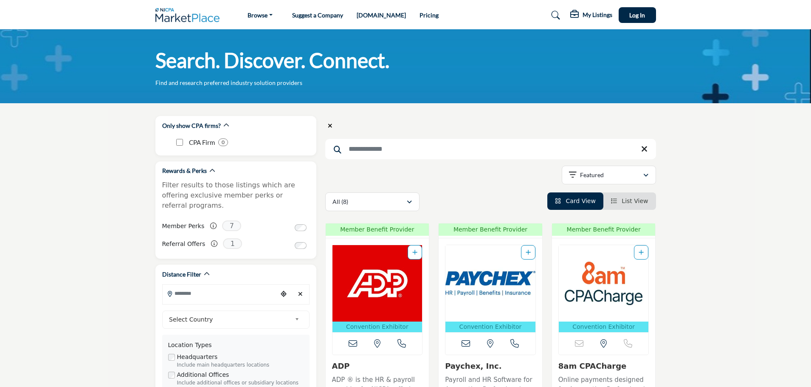 Image resolution: width=811 pixels, height=387 pixels. I want to click on img: 8am CPACharge, so click(604, 283).